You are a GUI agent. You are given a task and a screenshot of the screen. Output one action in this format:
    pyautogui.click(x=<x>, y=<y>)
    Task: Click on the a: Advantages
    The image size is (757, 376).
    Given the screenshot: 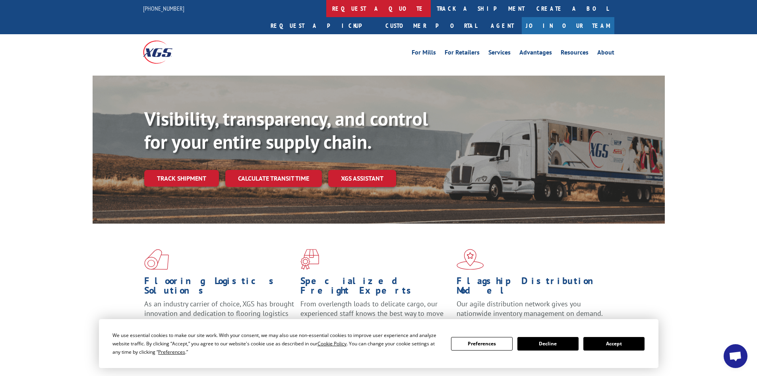 What is the action you would take?
    pyautogui.click(x=536, y=54)
    